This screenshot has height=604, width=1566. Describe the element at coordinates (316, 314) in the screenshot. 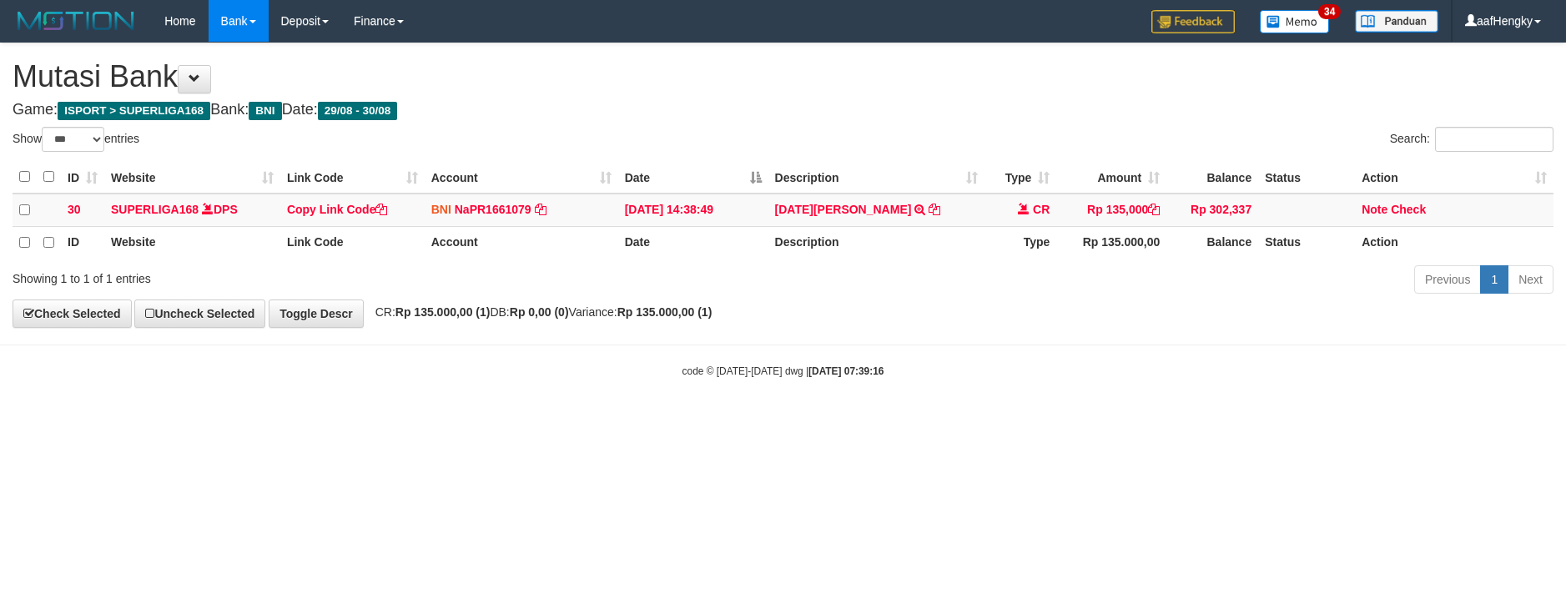

I see `a: Toggle Descr` at that location.